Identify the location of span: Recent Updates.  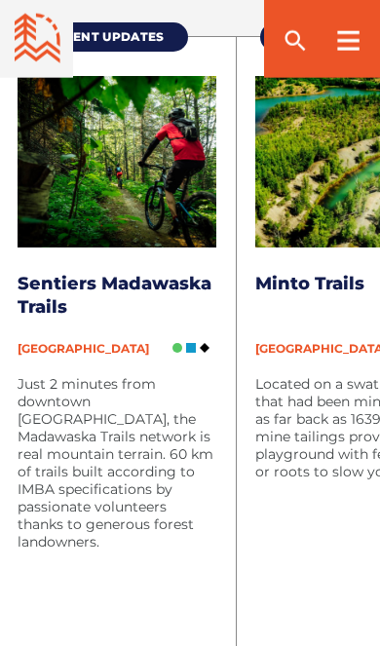
(105, 36).